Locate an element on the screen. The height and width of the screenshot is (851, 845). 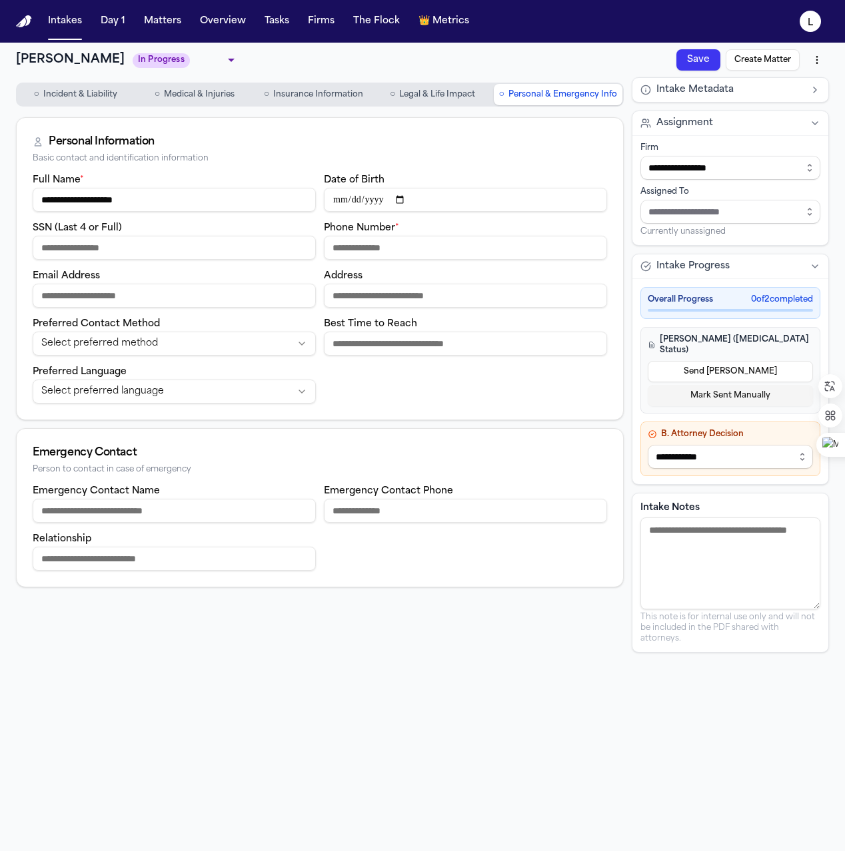
button: Day 1 is located at coordinates (113, 21).